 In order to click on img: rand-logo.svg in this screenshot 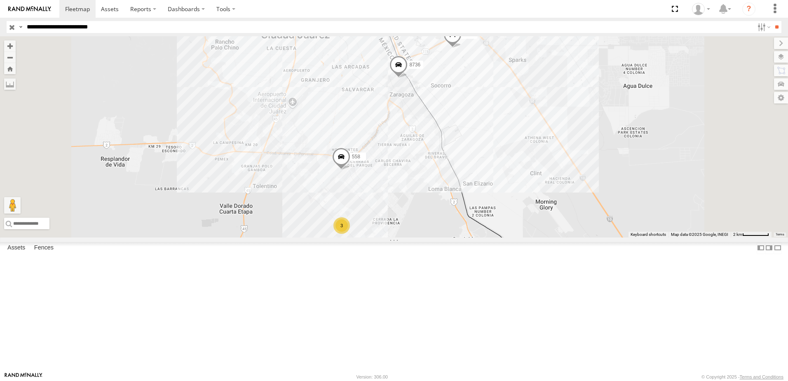, I will do `click(30, 9)`.